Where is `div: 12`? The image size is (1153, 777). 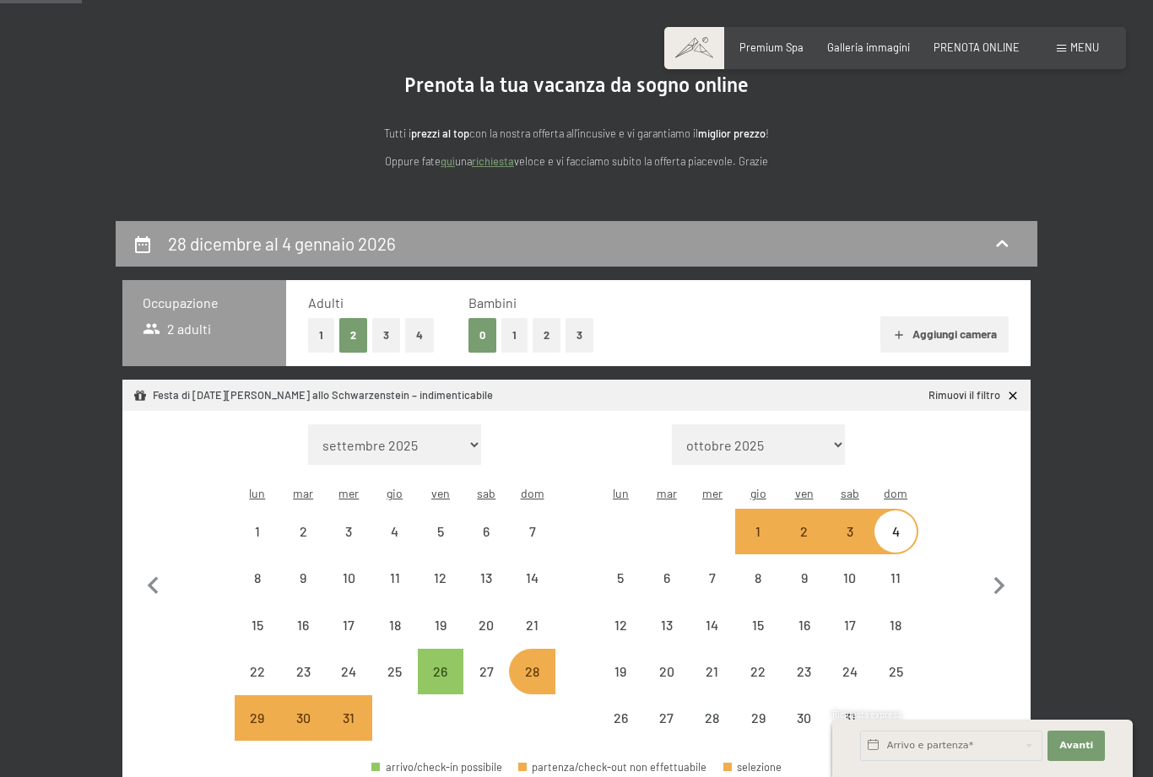
div: 12 is located at coordinates (441, 593).